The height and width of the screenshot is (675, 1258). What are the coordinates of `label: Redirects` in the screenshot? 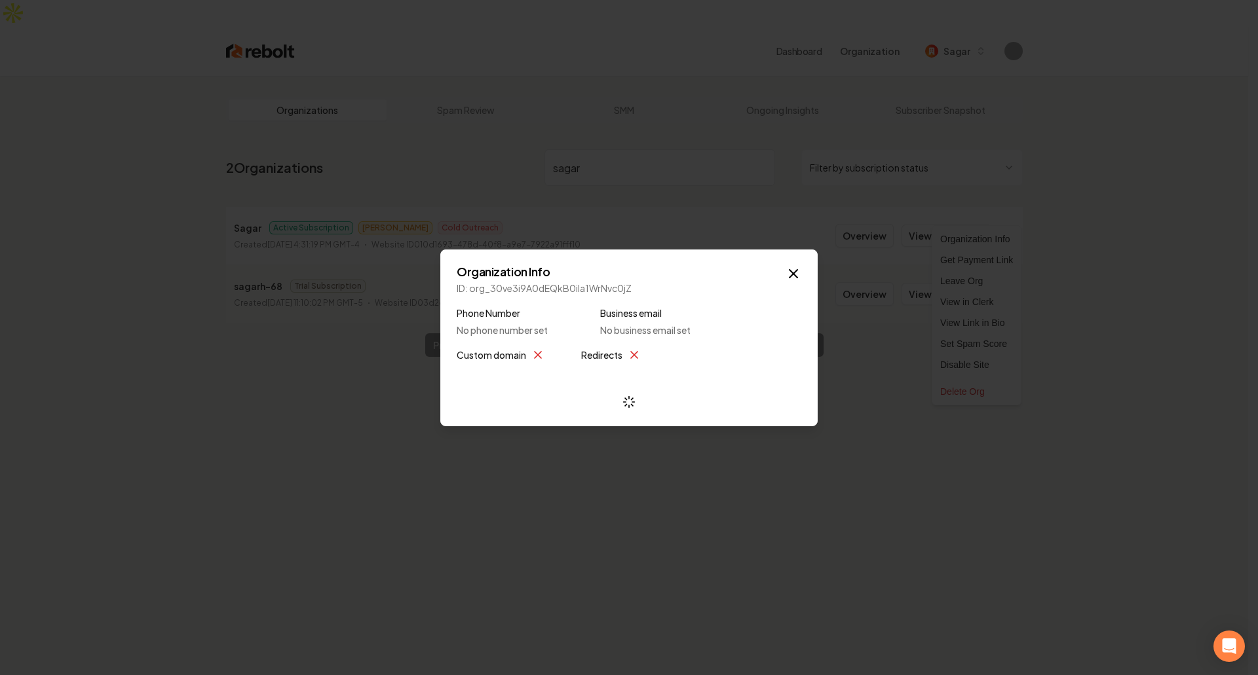 It's located at (601, 355).